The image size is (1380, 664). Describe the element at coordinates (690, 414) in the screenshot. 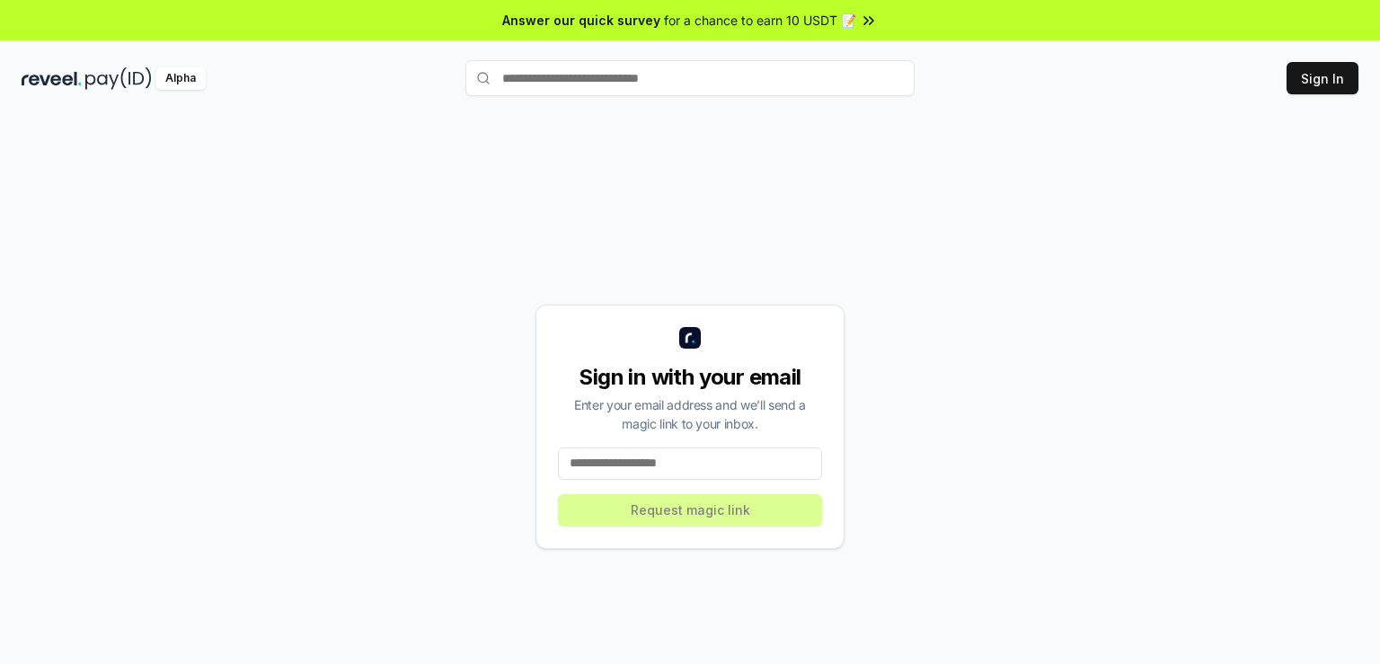

I see `div: Enter your email address and we’ll send a magic link to your inbox.` at that location.